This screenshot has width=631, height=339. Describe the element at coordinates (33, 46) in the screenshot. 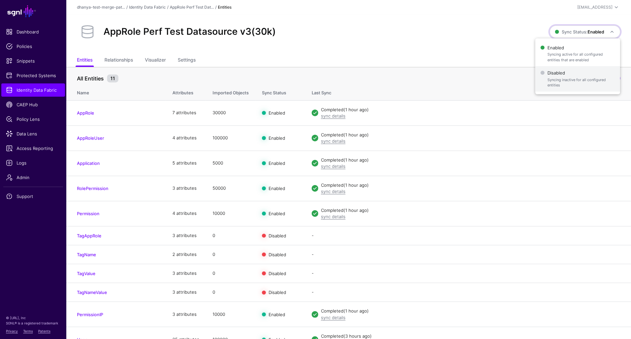

I see `span: Policies` at that location.